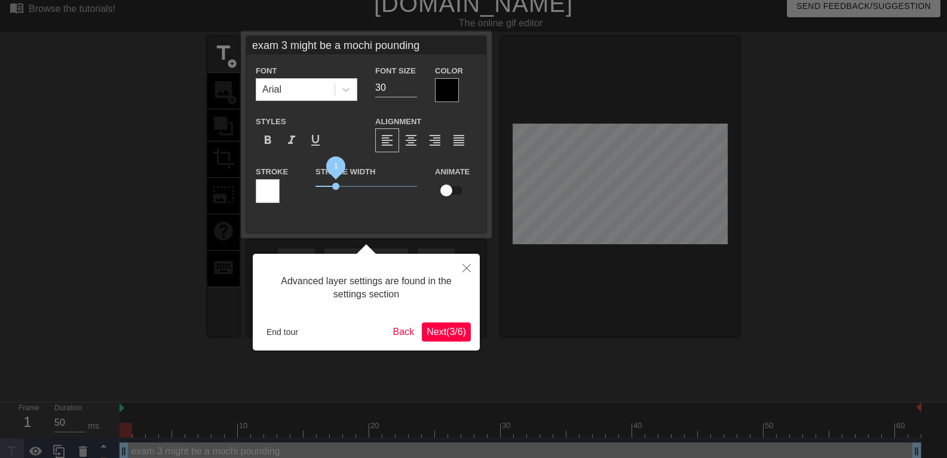 Image resolution: width=947 pixels, height=458 pixels. Describe the element at coordinates (272, 172) in the screenshot. I see `label: Stroke` at that location.